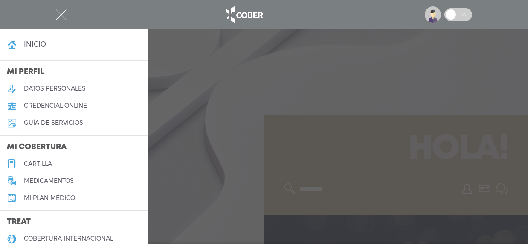 Image resolution: width=528 pixels, height=244 pixels. What do you see at coordinates (244, 15) in the screenshot?
I see `img: logo_cober_home-white.png` at bounding box center [244, 15].